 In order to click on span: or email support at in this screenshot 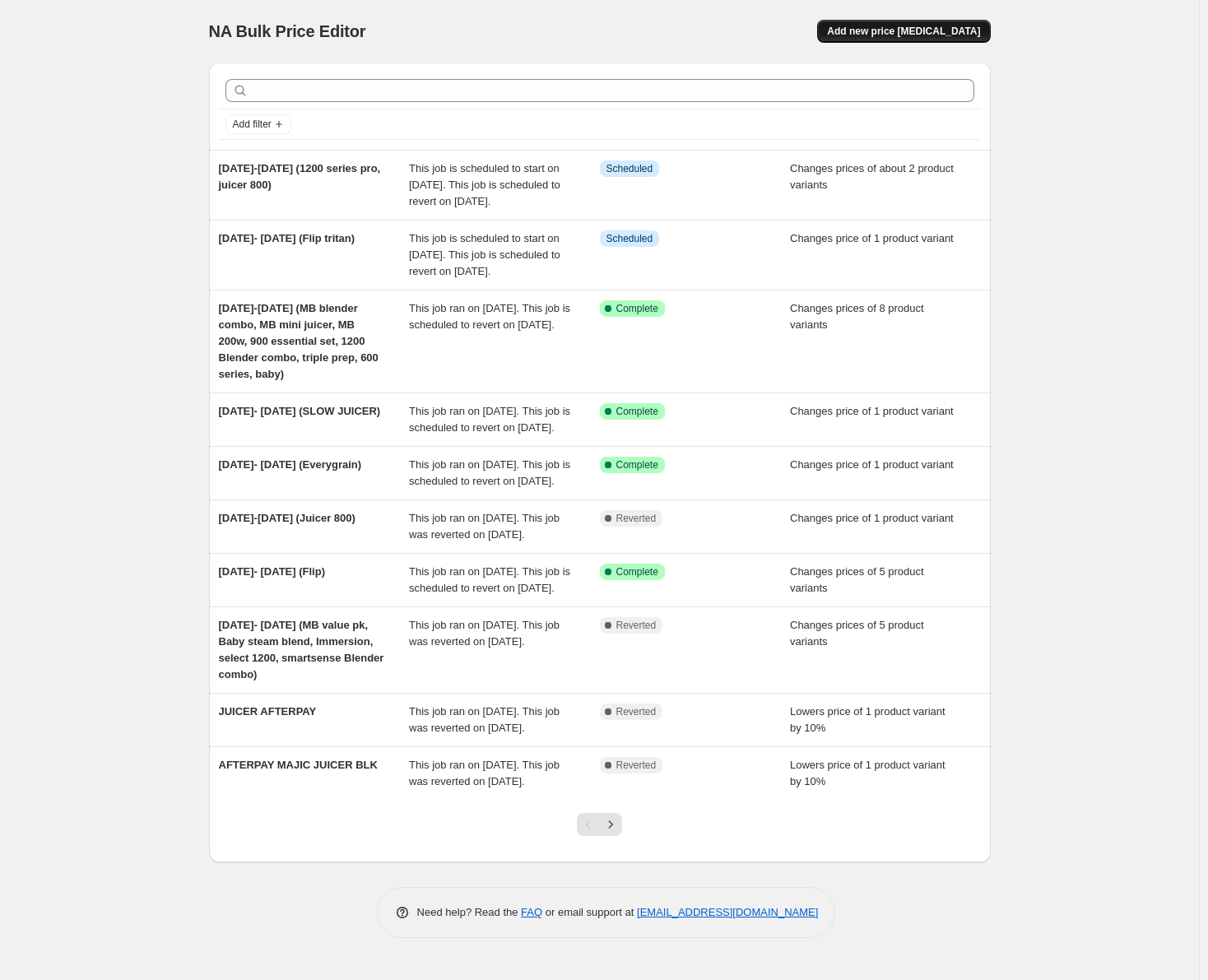, I will do `click(589, 911)`.